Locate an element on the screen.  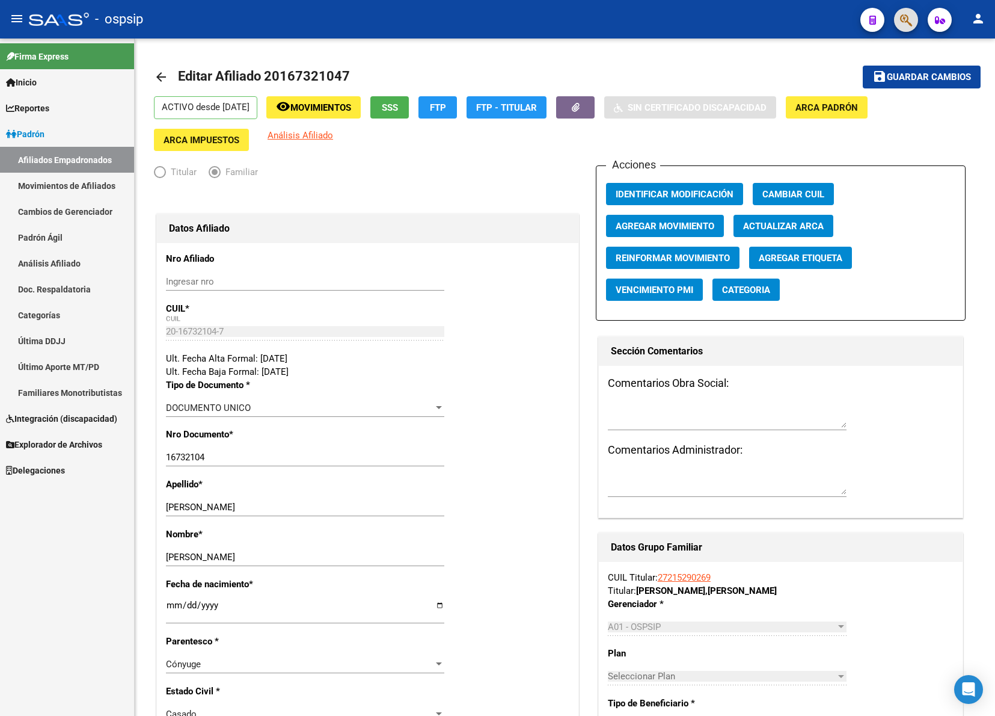
p: Gerenciador * is located at coordinates (660, 604).